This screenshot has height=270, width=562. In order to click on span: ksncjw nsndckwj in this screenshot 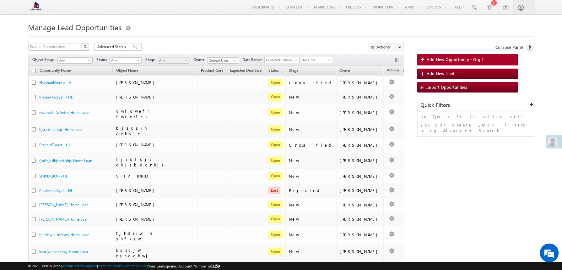, I will do `click(133, 252)`.